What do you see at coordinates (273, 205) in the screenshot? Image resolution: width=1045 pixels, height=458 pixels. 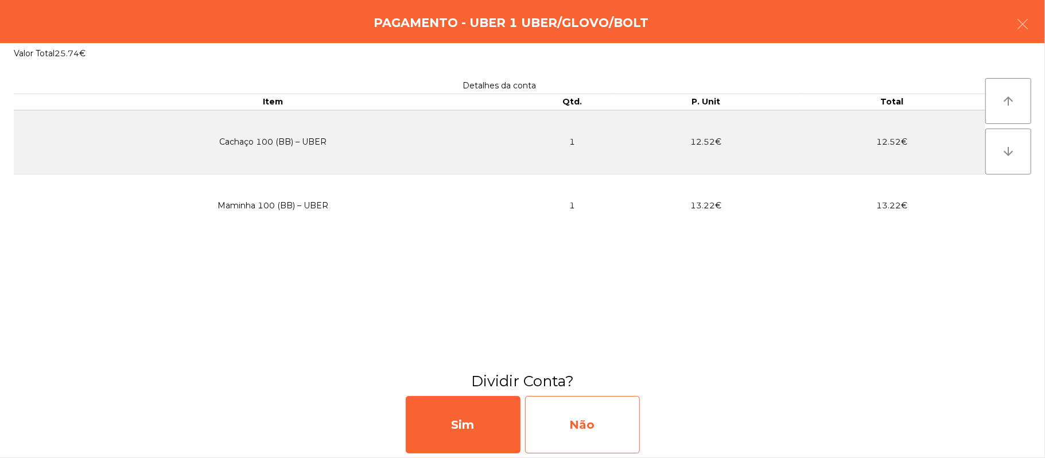 I see `td: Maminha 100 (BB) – UBER` at bounding box center [273, 205].